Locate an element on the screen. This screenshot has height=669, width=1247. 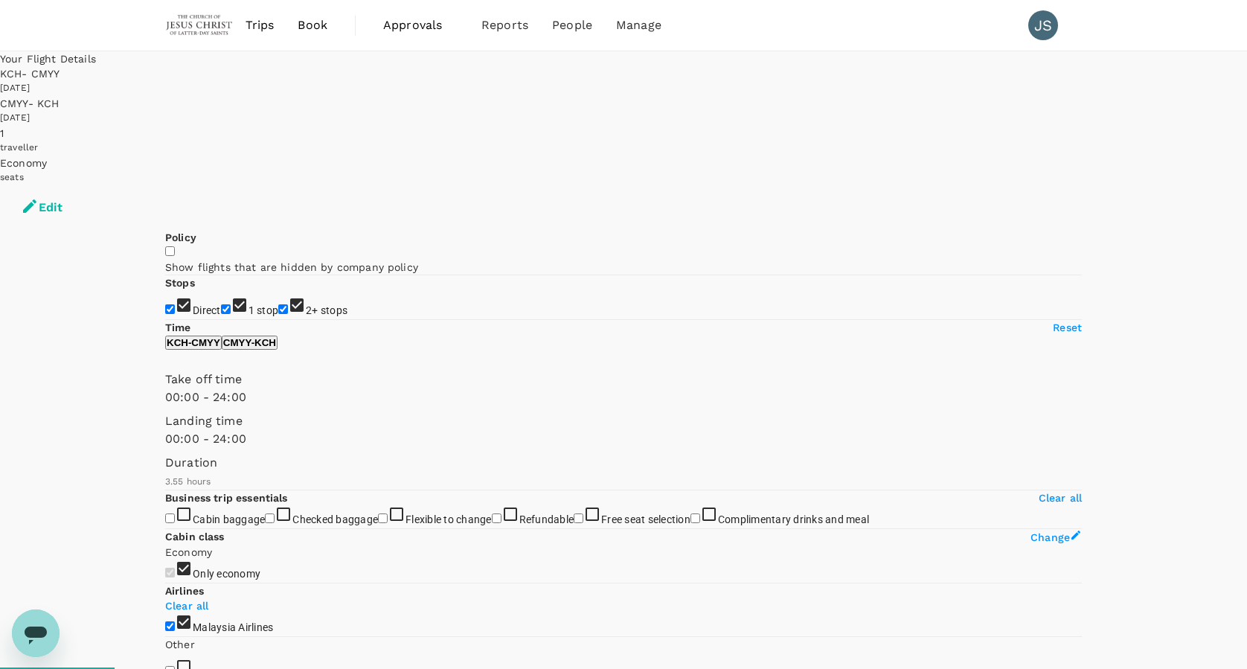
input: Malaysia Airlines is located at coordinates (170, 626).